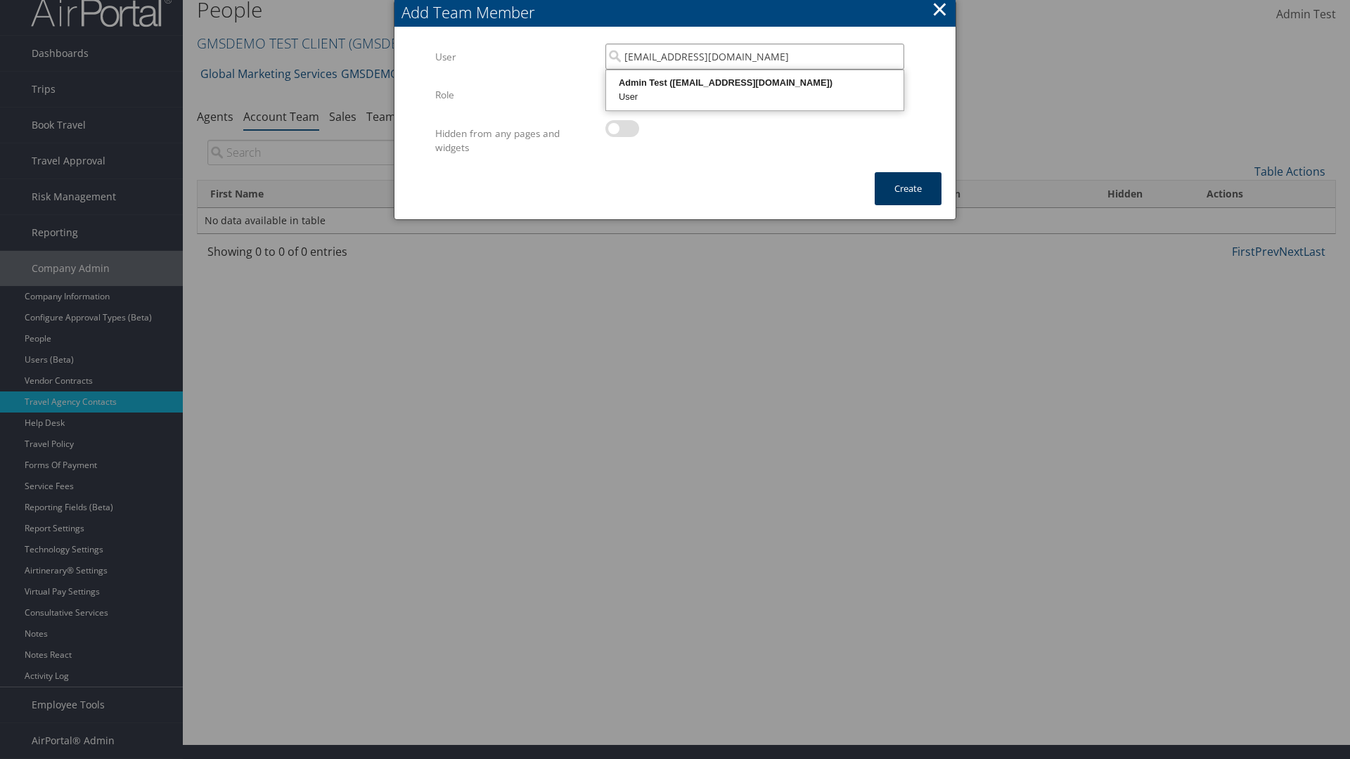 Image resolution: width=1350 pixels, height=759 pixels. I want to click on div: User, so click(754, 97).